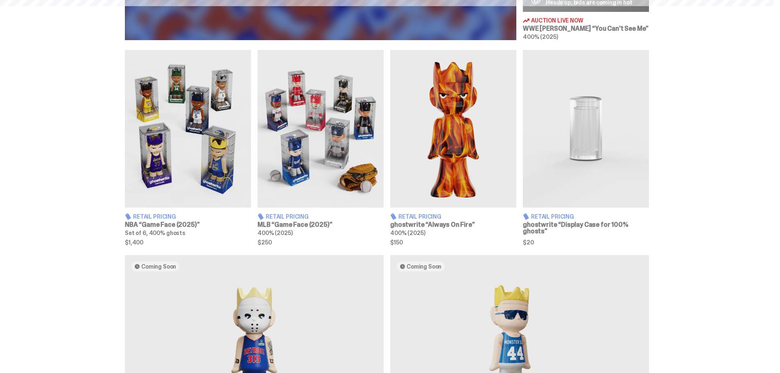  Describe the element at coordinates (586, 228) in the screenshot. I see `h3: ghostwrite “Display Case for 100% ghosts”` at that location.